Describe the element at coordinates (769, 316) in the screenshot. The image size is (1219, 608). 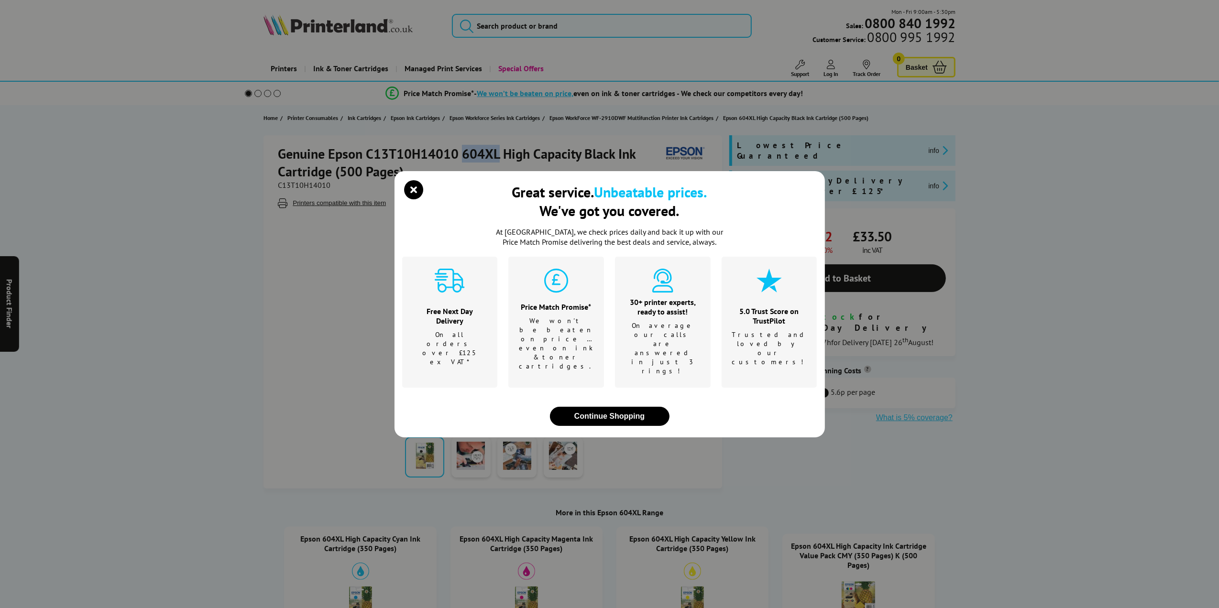
I see `div: 5.0 Trust Score on TrustPilot` at that location.